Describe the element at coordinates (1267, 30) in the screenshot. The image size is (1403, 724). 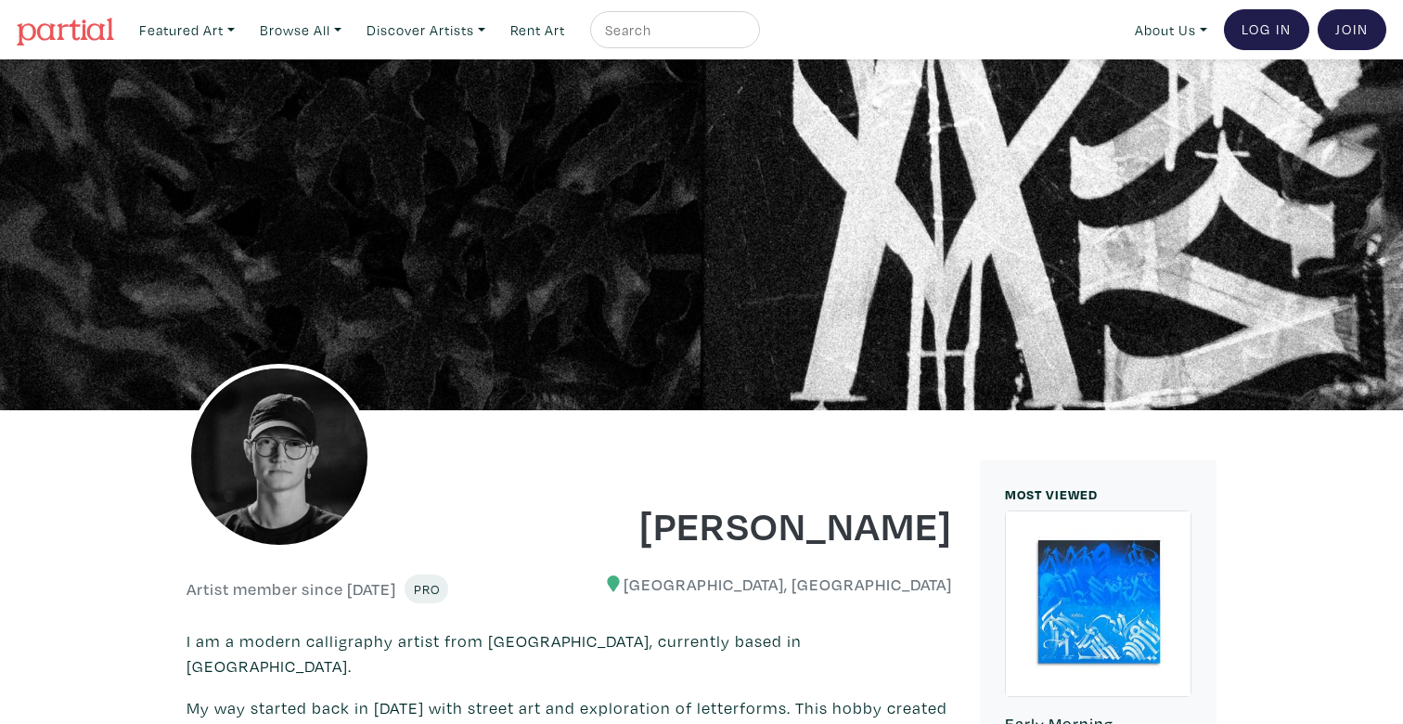
I see `a: Log In` at that location.